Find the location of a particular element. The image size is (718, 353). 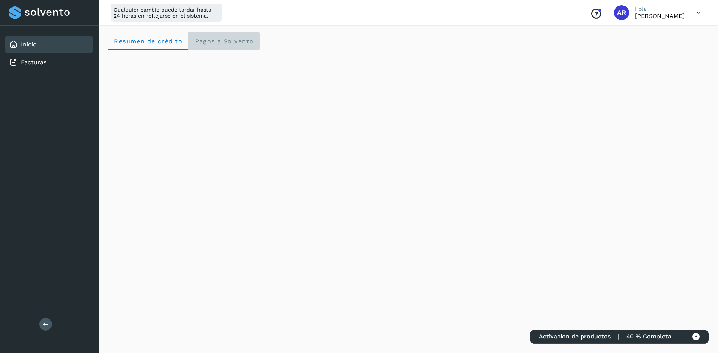

p: Hola, is located at coordinates (660, 9).